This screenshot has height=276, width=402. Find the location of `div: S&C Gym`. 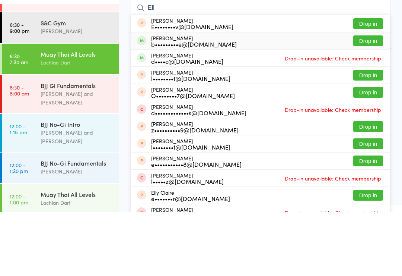

div: S&C Gym is located at coordinates (76, 86).